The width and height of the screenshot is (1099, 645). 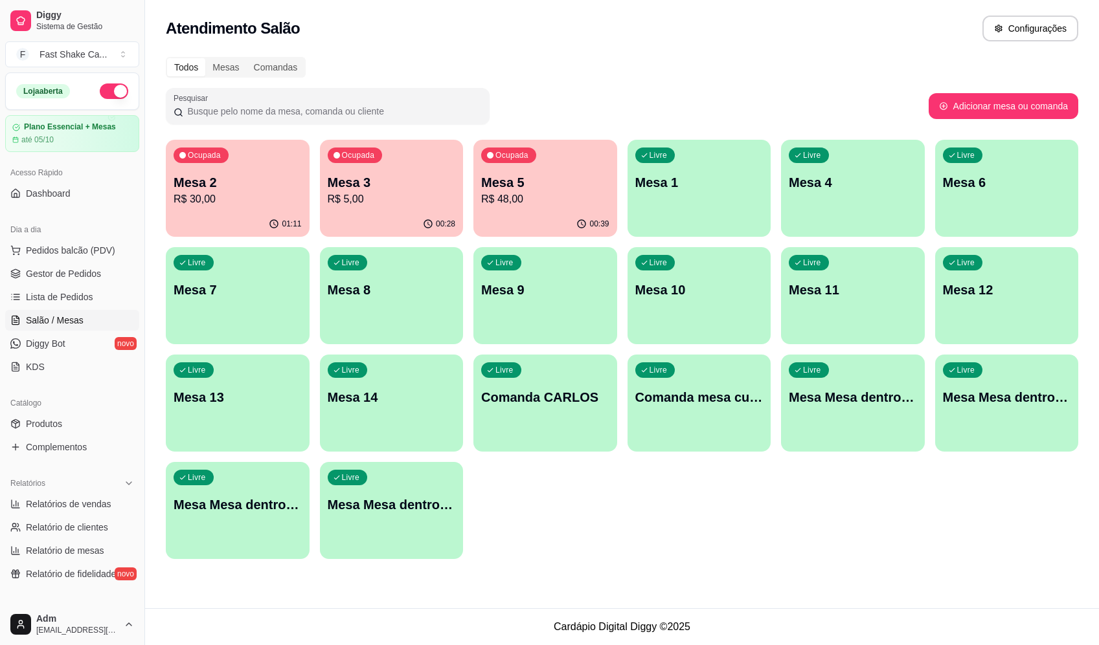 I want to click on p: Mesa 12, so click(x=1007, y=290).